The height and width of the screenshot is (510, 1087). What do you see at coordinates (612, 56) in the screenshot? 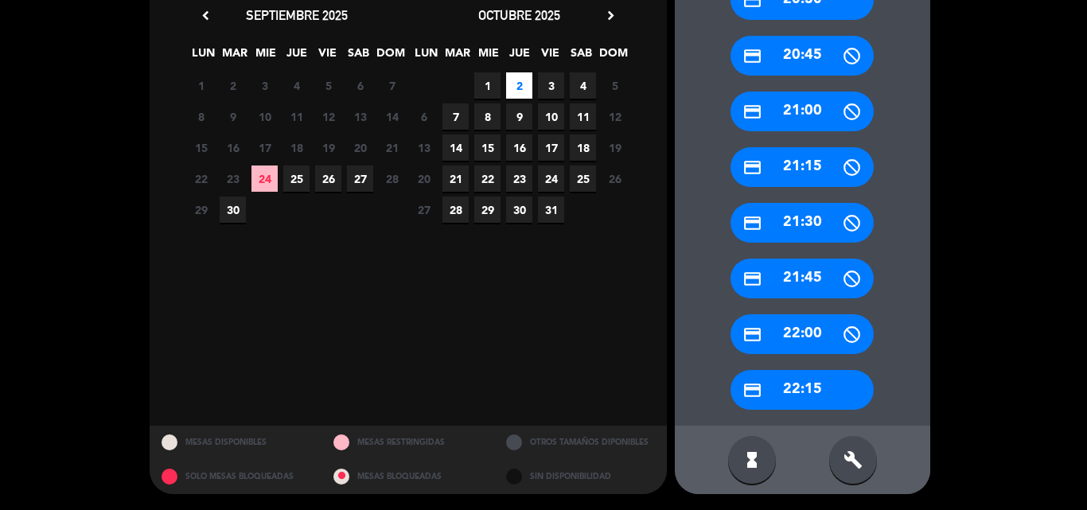
I see `span: DOM` at bounding box center [612, 56].